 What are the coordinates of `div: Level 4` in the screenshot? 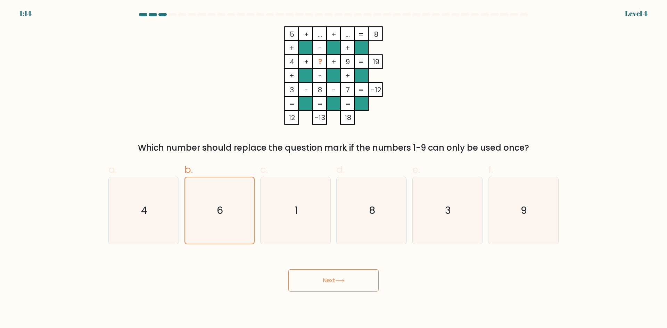 It's located at (636, 14).